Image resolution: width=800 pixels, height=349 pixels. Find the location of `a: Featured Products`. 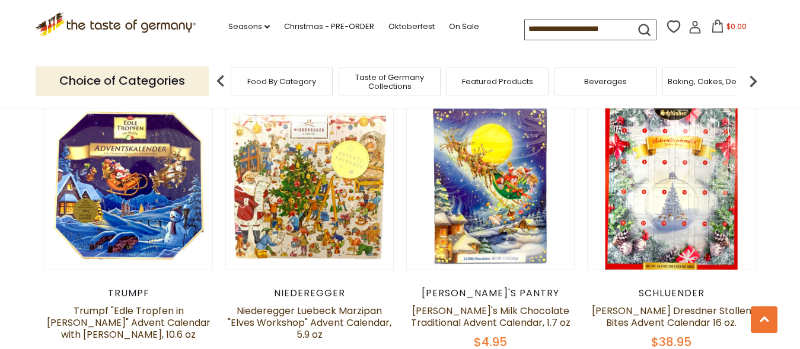

a: Featured Products is located at coordinates (498, 81).